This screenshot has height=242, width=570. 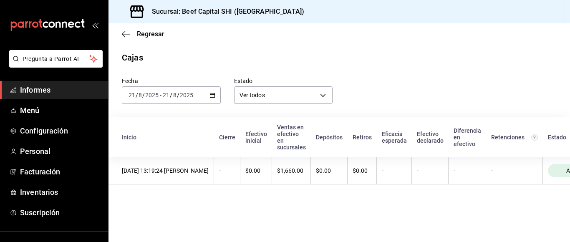 I want to click on button: Regresar, so click(x=143, y=34).